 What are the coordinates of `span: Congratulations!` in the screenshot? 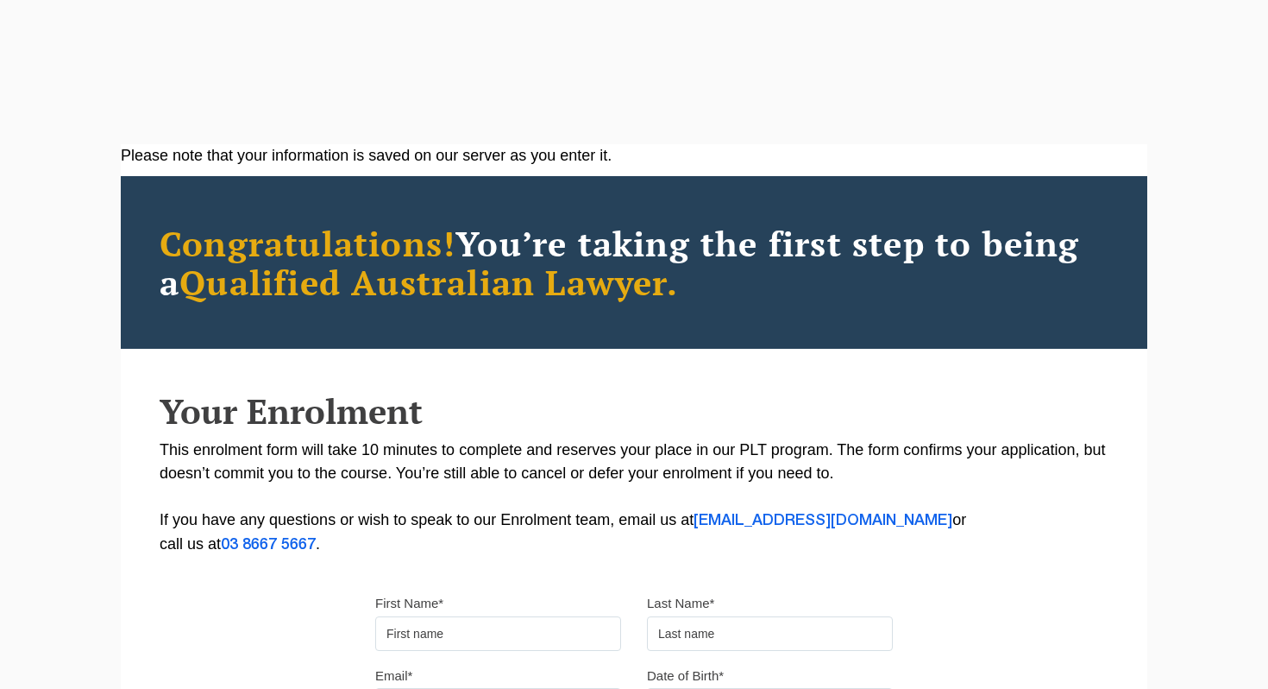 It's located at (307, 242).